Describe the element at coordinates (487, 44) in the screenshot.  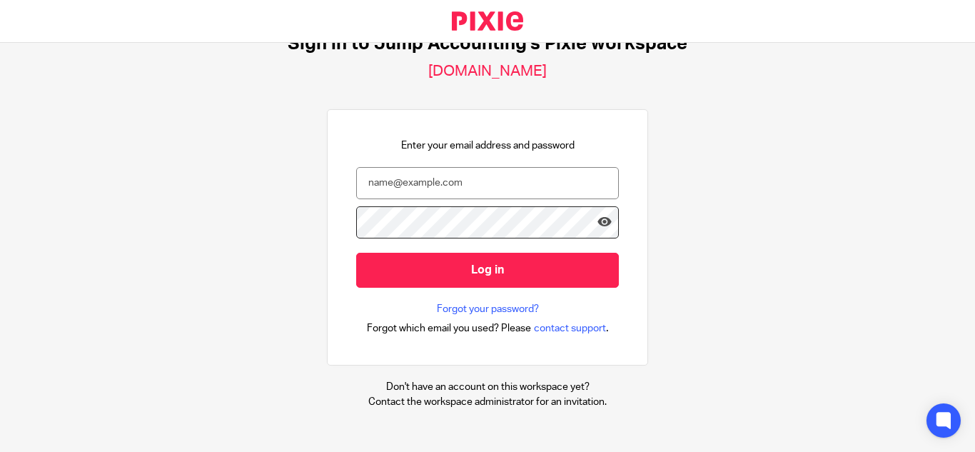
I see `h1: Sign in to Jump Accounting's Pixie workspace` at that location.